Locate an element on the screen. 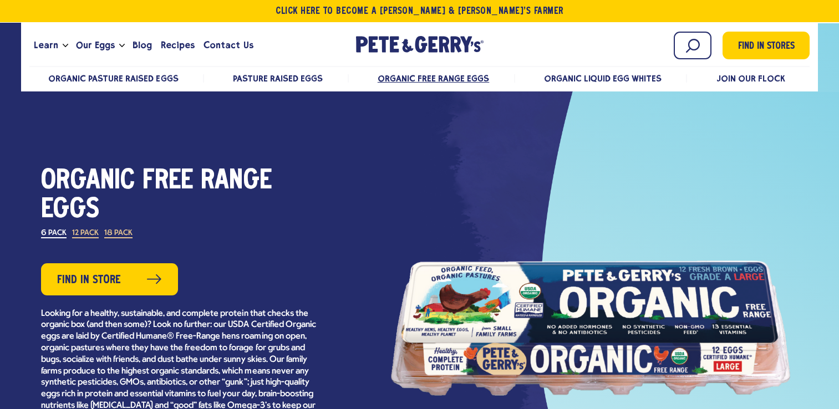 The width and height of the screenshot is (839, 409). button: Open the dropdown menu for Our Eggs is located at coordinates (122, 45).